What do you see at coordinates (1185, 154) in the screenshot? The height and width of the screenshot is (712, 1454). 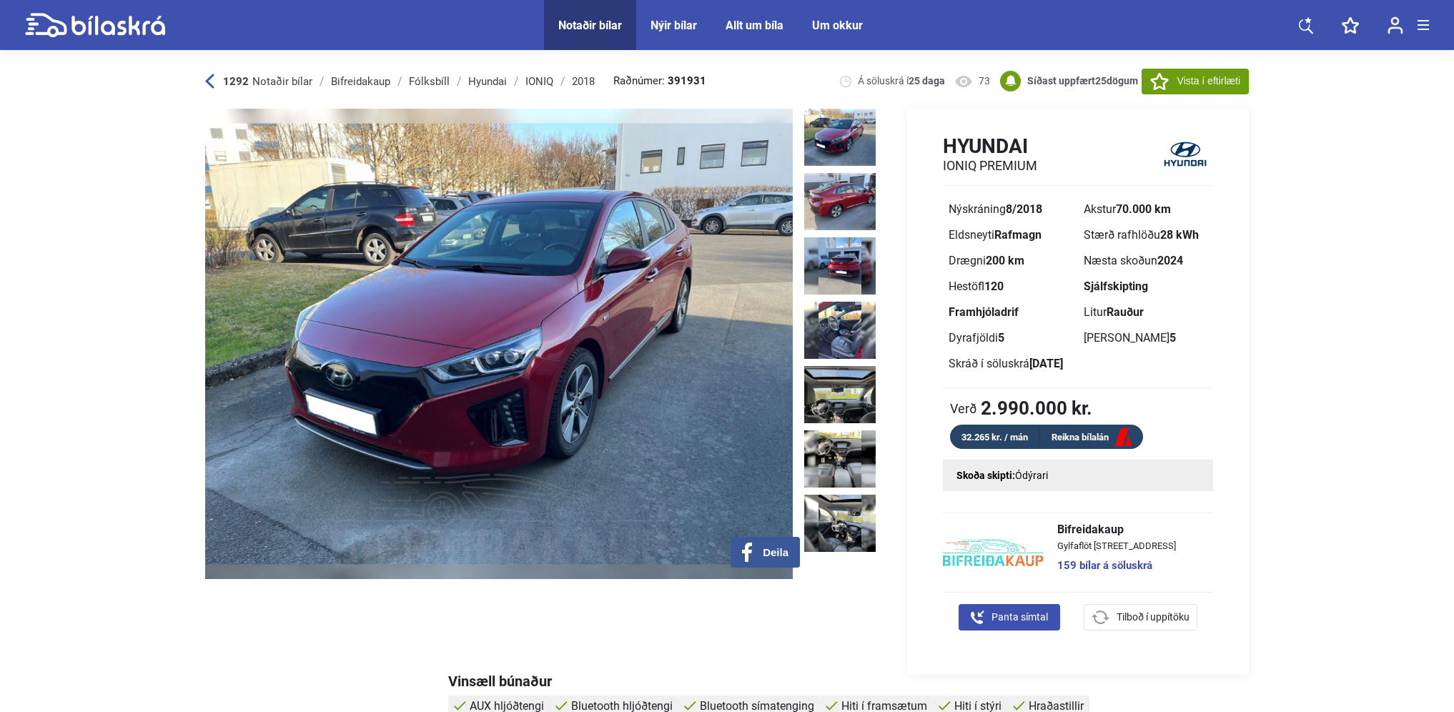 I see `img: logo Hyundai IONIQ PREMIUM` at bounding box center [1185, 154].